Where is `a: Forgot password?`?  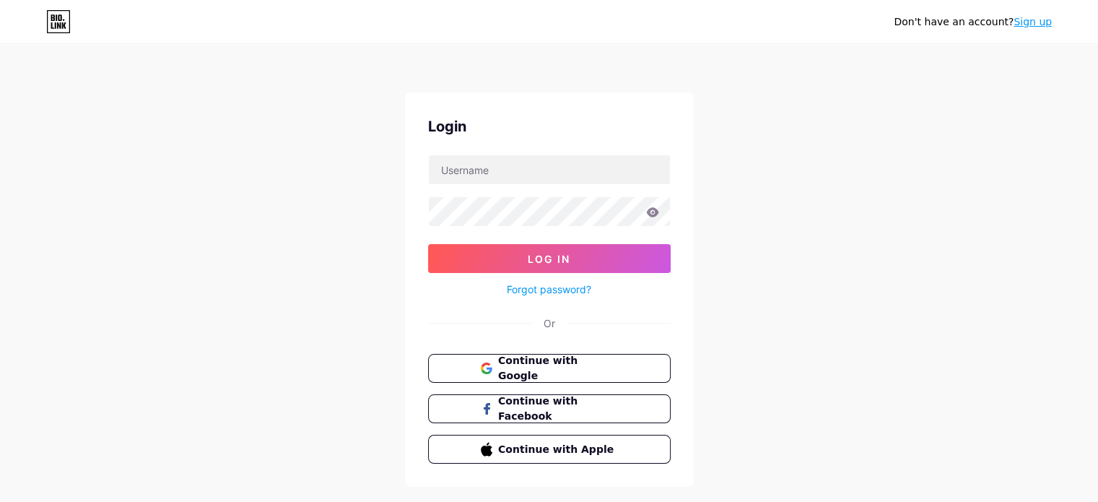
a: Forgot password? is located at coordinates (549, 289).